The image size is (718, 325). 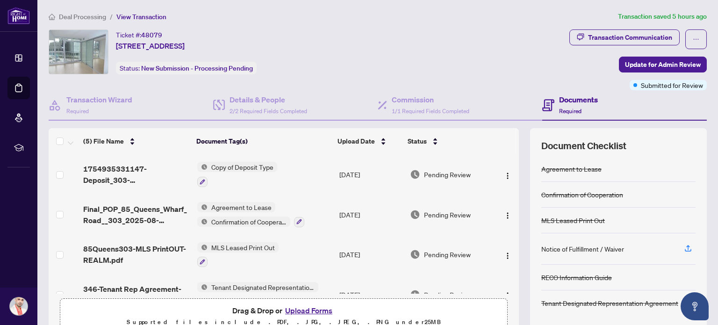 What do you see at coordinates (141, 17) in the screenshot?
I see `span: View Transaction` at bounding box center [141, 17].